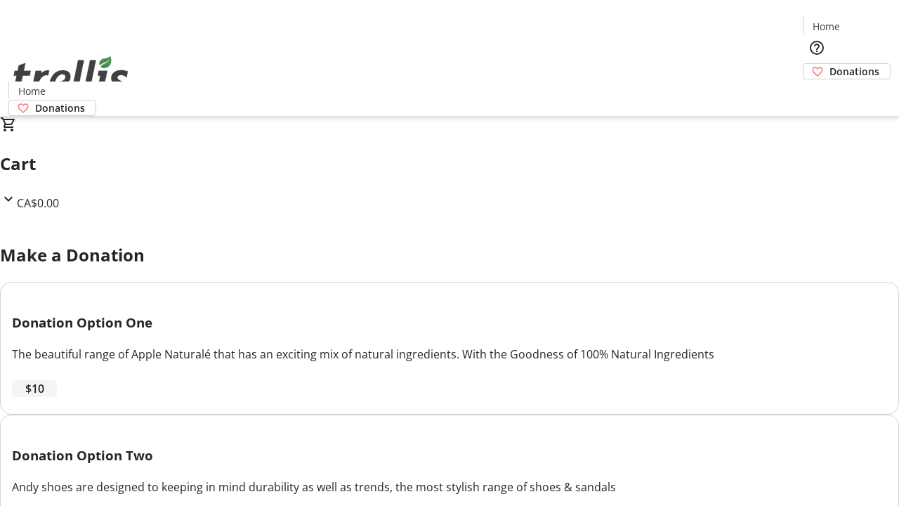 Image resolution: width=899 pixels, height=506 pixels. I want to click on div: Andy shoes are designed to keeping in mind durability as well as trends, the most stylish range o..., so click(449, 487).